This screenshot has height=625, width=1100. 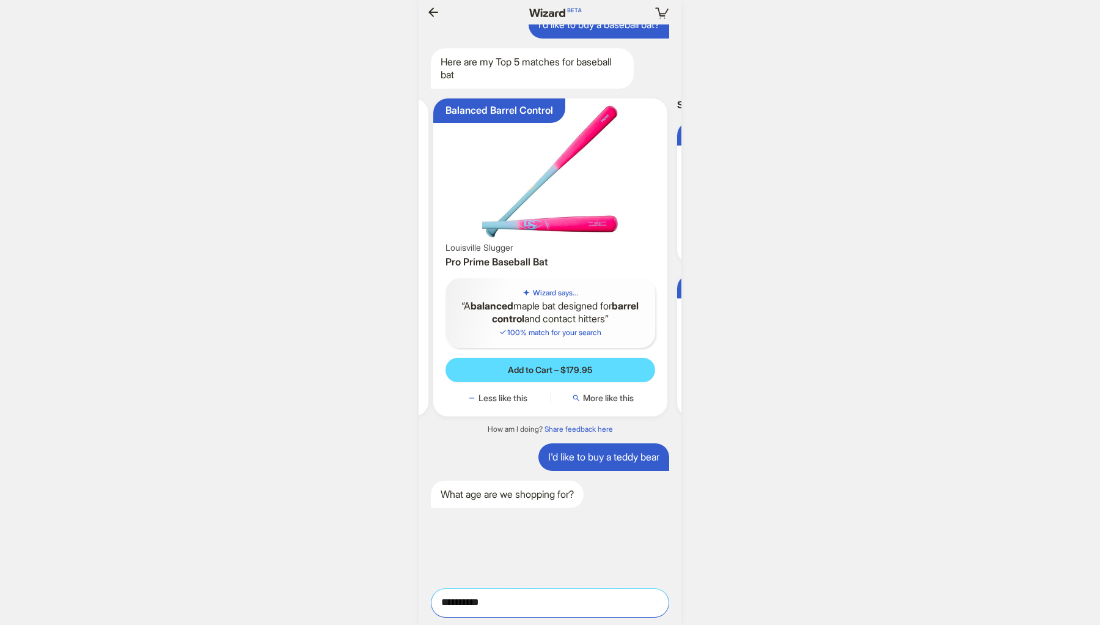 I want to click on span: Louisville Slugger, so click(x=479, y=248).